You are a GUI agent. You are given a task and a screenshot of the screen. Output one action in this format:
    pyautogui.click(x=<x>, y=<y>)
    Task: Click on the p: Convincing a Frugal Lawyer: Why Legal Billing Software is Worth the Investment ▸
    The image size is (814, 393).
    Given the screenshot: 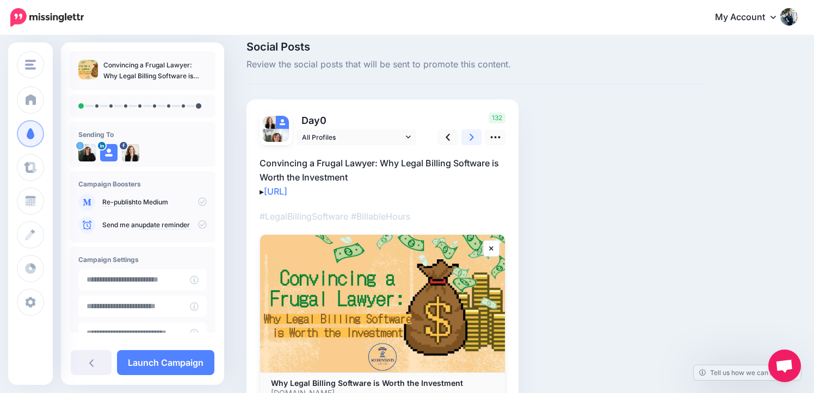 What is the action you would take?
    pyautogui.click(x=382, y=177)
    